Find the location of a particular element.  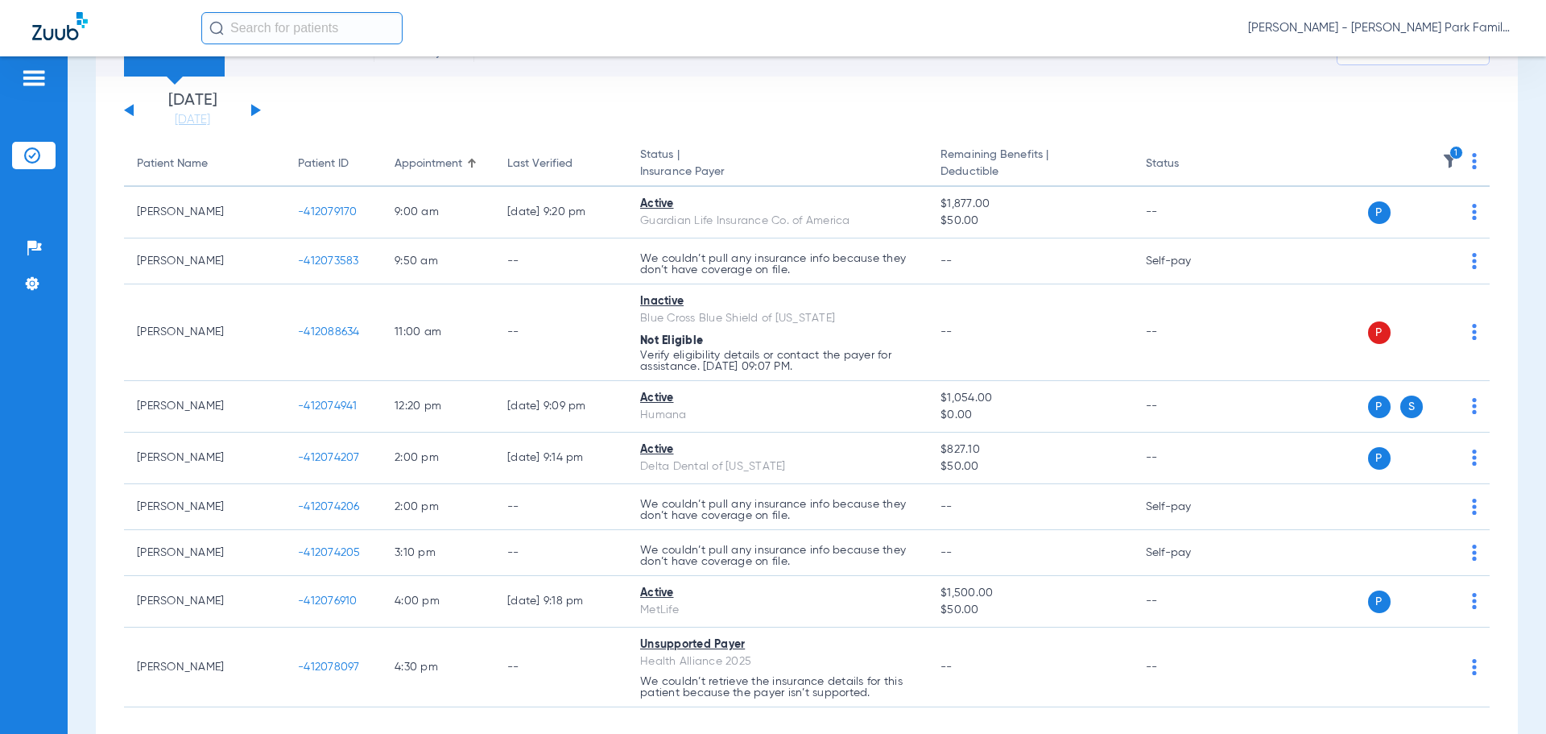

span: -412074941 is located at coordinates (328, 406).